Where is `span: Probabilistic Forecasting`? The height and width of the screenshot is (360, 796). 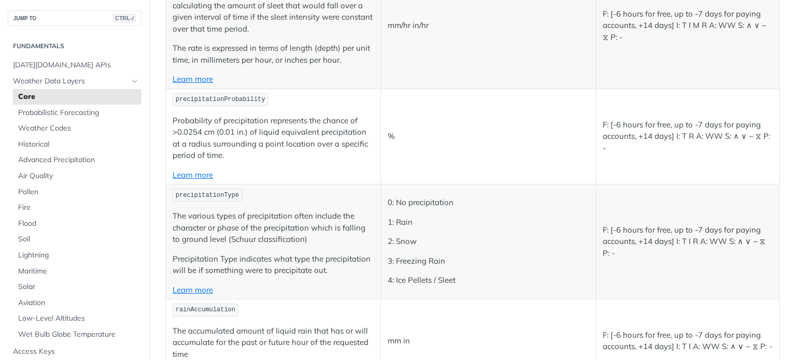 span: Probabilistic Forecasting is located at coordinates (78, 113).